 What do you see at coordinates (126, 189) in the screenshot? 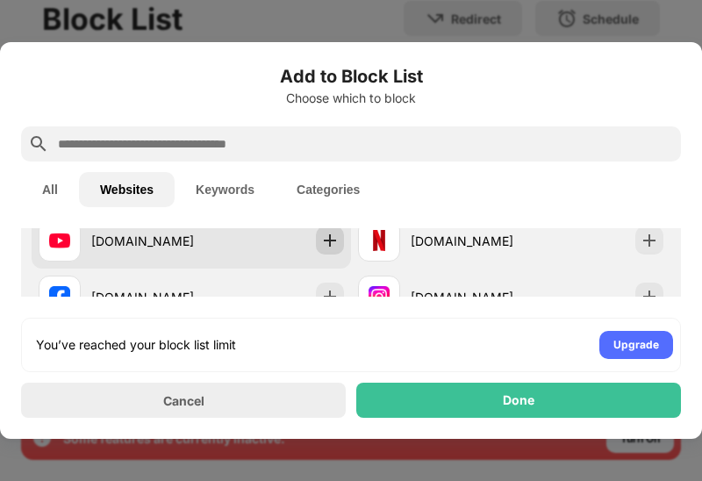
I see `button: Websites` at bounding box center [126, 189].